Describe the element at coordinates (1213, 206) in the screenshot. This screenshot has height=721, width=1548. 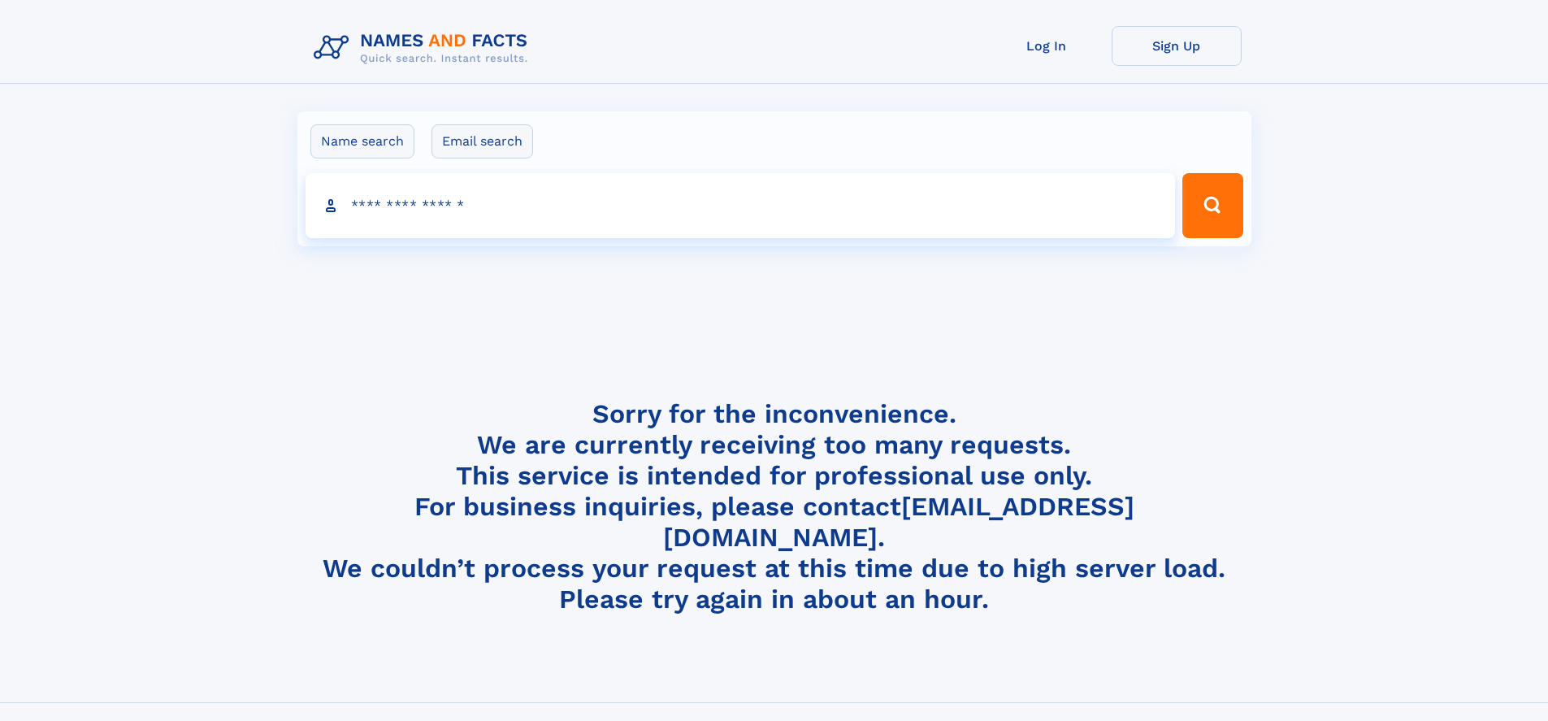
I see `button: Search Button` at that location.